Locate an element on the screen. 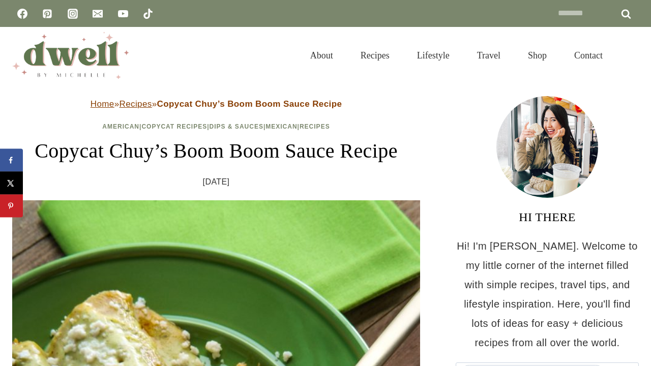  a: Mexican is located at coordinates (281, 127).